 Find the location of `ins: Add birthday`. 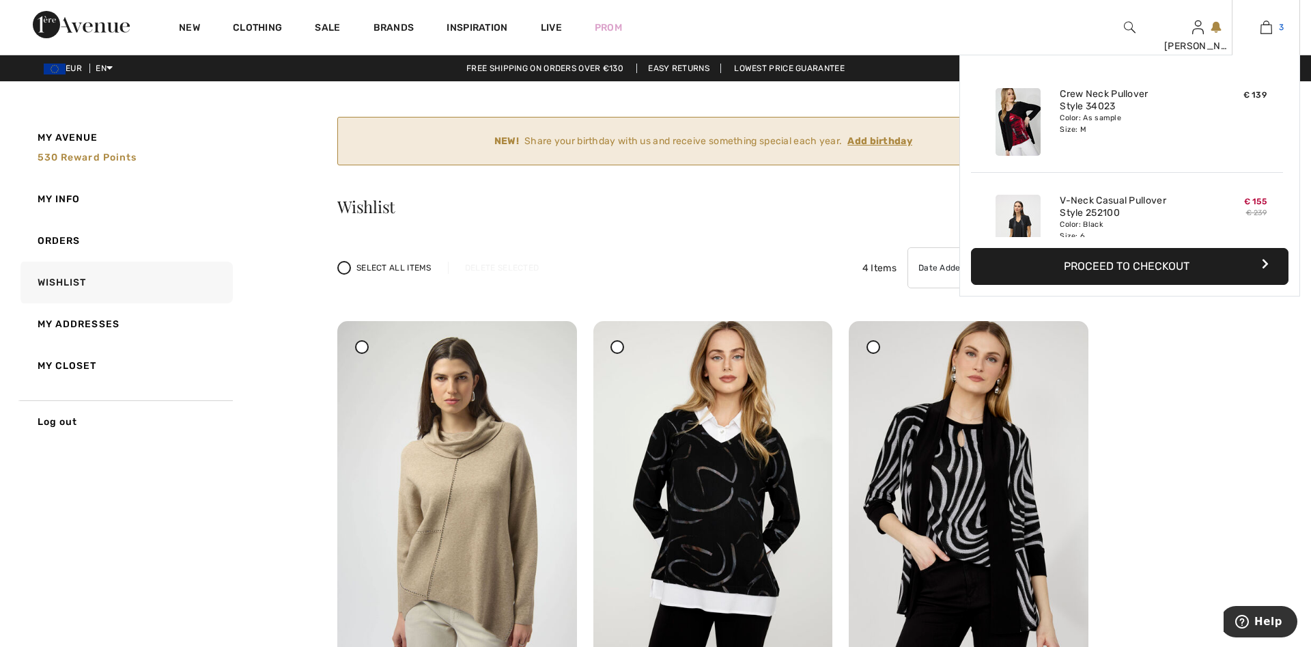

ins: Add birthday is located at coordinates (879, 141).